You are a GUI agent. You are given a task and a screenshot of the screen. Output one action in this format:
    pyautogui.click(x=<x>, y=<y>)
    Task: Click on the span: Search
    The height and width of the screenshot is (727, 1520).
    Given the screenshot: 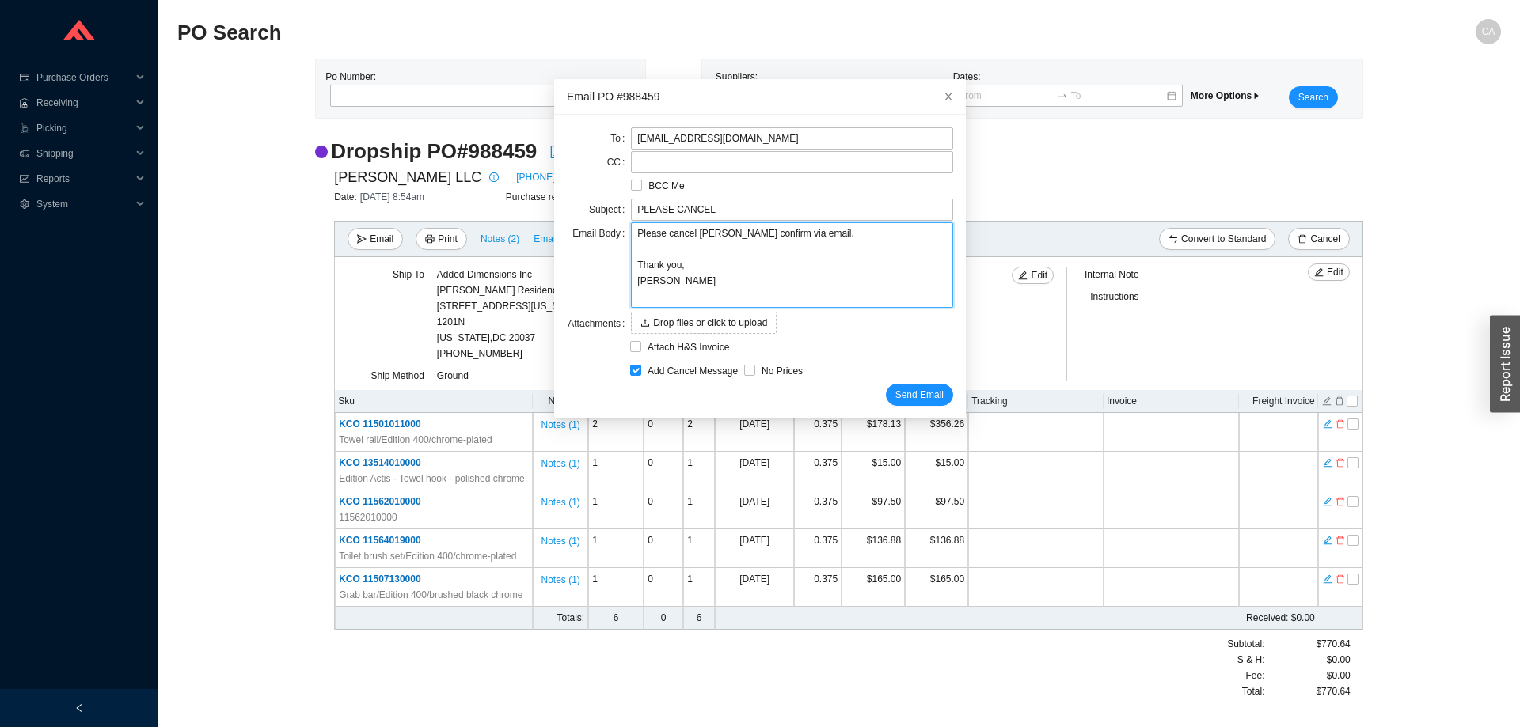 What is the action you would take?
    pyautogui.click(x=1313, y=97)
    